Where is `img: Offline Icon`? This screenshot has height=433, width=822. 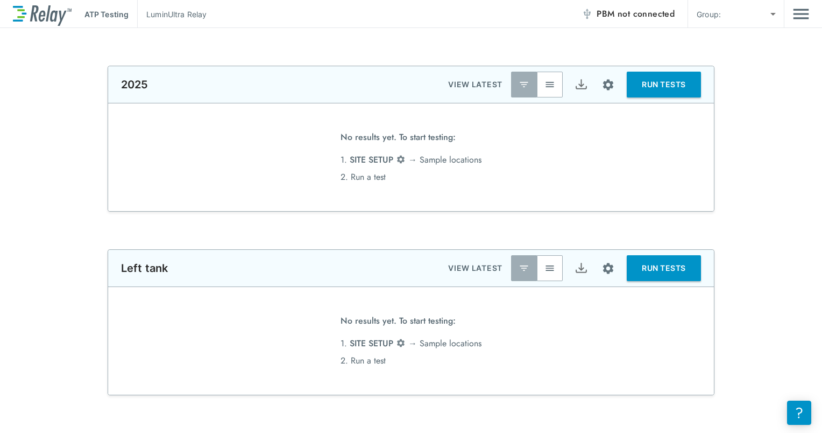 img: Offline Icon is located at coordinates (587, 14).